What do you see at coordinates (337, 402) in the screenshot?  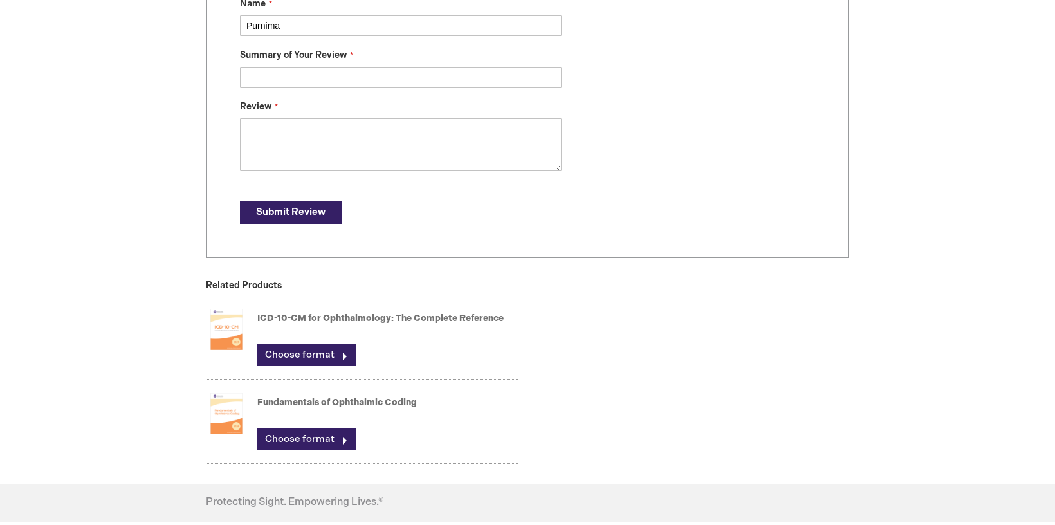 I see `a: Fundamentals of Ophthalmic Coding` at bounding box center [337, 402].